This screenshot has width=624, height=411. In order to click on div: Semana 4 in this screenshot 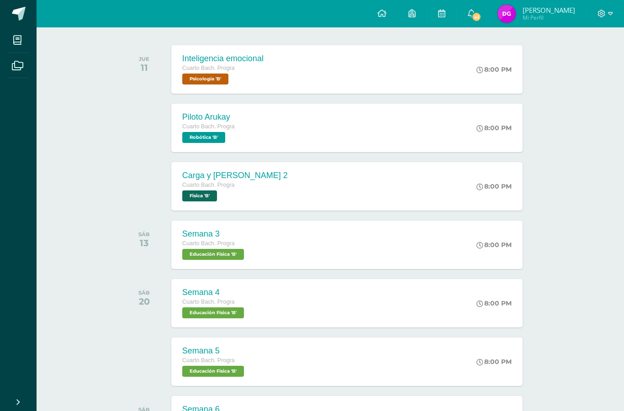, I will do `click(214, 293)`.